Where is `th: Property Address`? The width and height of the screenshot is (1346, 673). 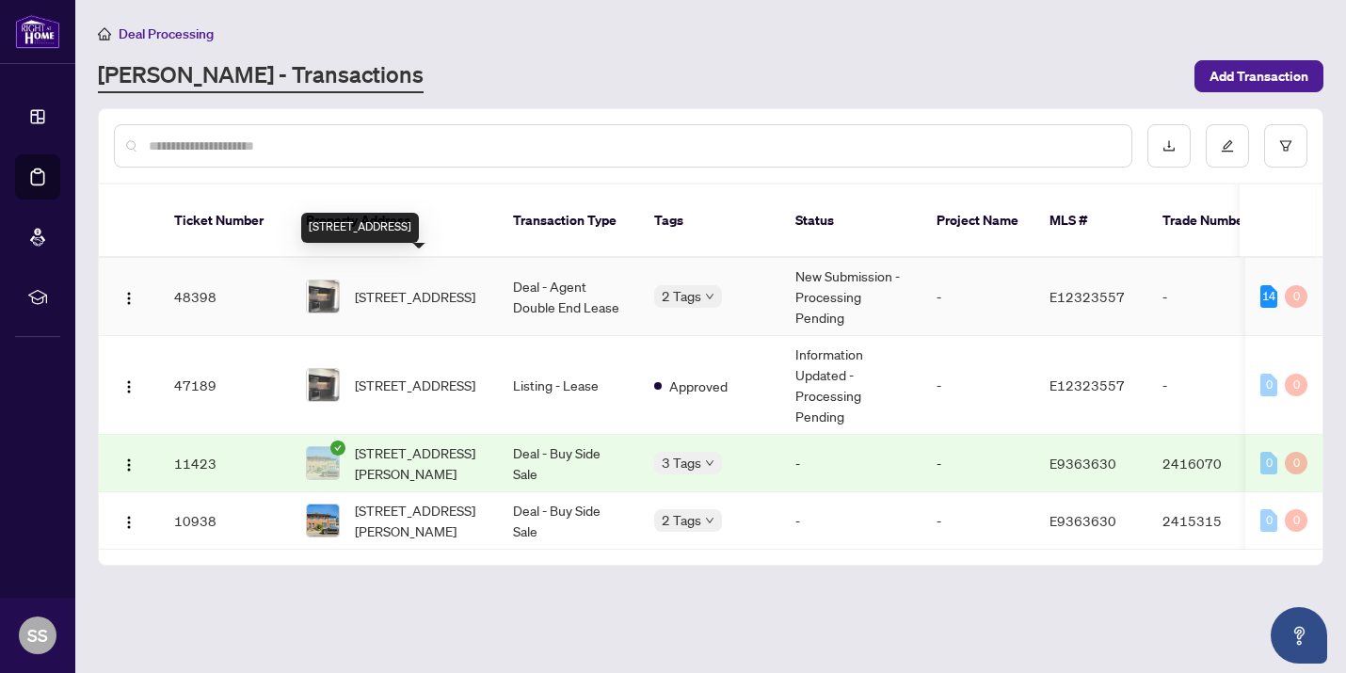
th: Property Address is located at coordinates (395, 221).